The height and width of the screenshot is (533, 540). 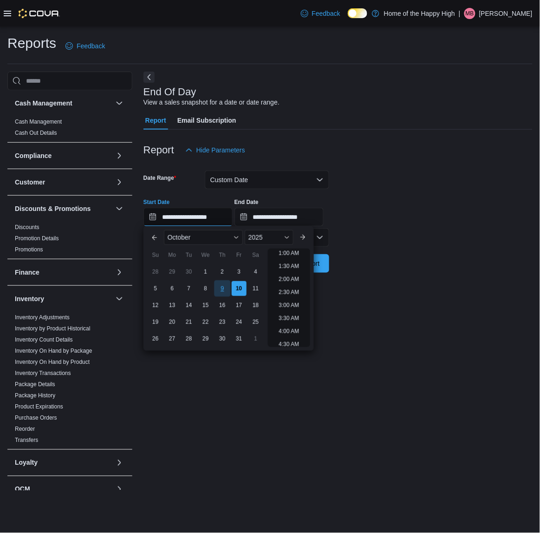 I want to click on div: Inventory, so click(x=70, y=381).